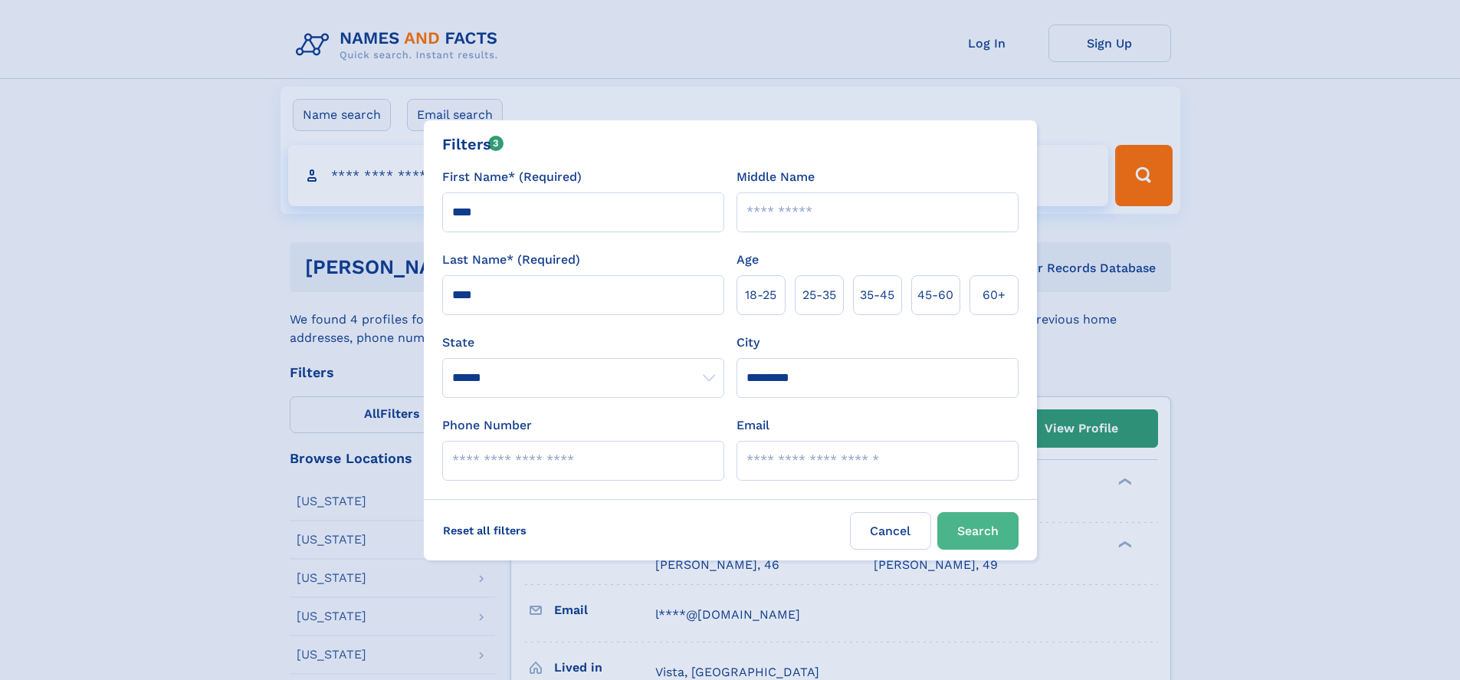 The width and height of the screenshot is (1460, 680). What do you see at coordinates (485, 531) in the screenshot?
I see `label: Reset all filters` at bounding box center [485, 531].